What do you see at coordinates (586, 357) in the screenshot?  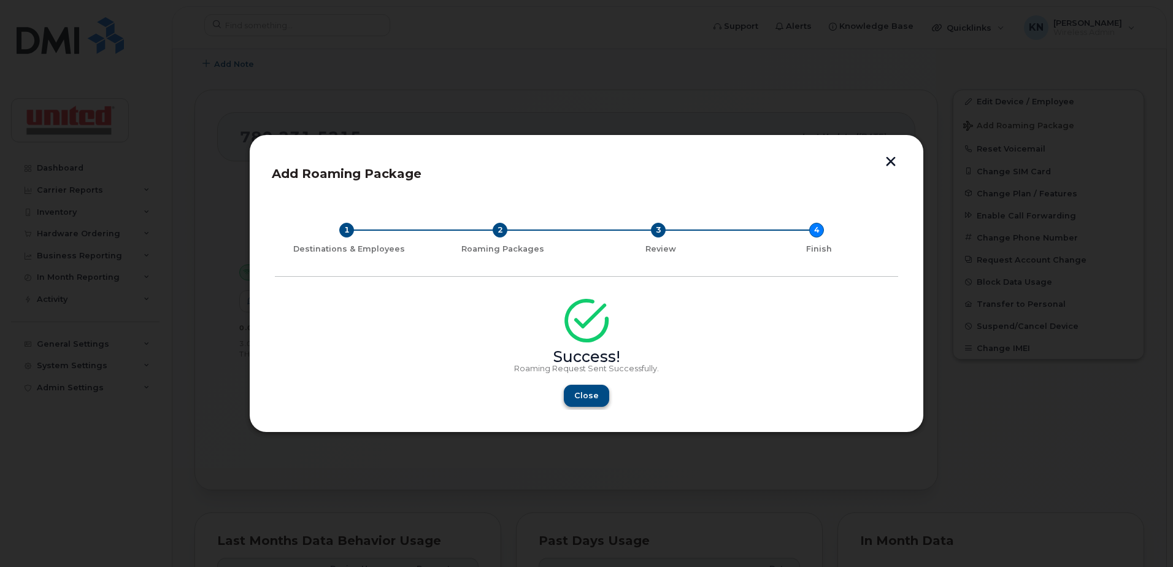 I see `div: Success!` at bounding box center [586, 357].